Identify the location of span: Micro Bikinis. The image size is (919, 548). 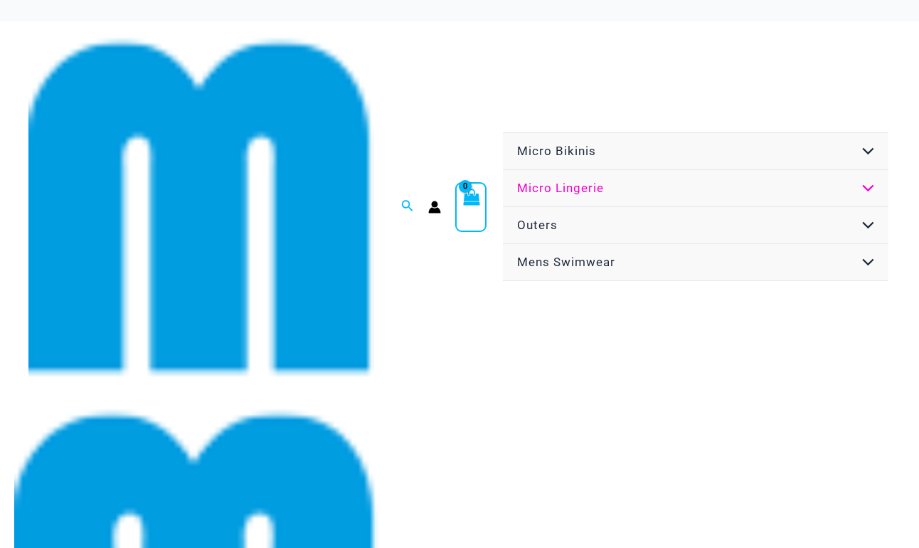
(556, 151).